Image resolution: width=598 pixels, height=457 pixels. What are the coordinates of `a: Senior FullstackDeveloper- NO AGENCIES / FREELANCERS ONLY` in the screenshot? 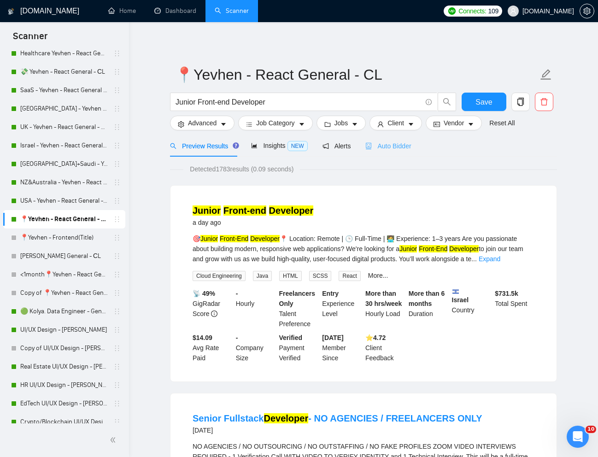 It's located at (337, 418).